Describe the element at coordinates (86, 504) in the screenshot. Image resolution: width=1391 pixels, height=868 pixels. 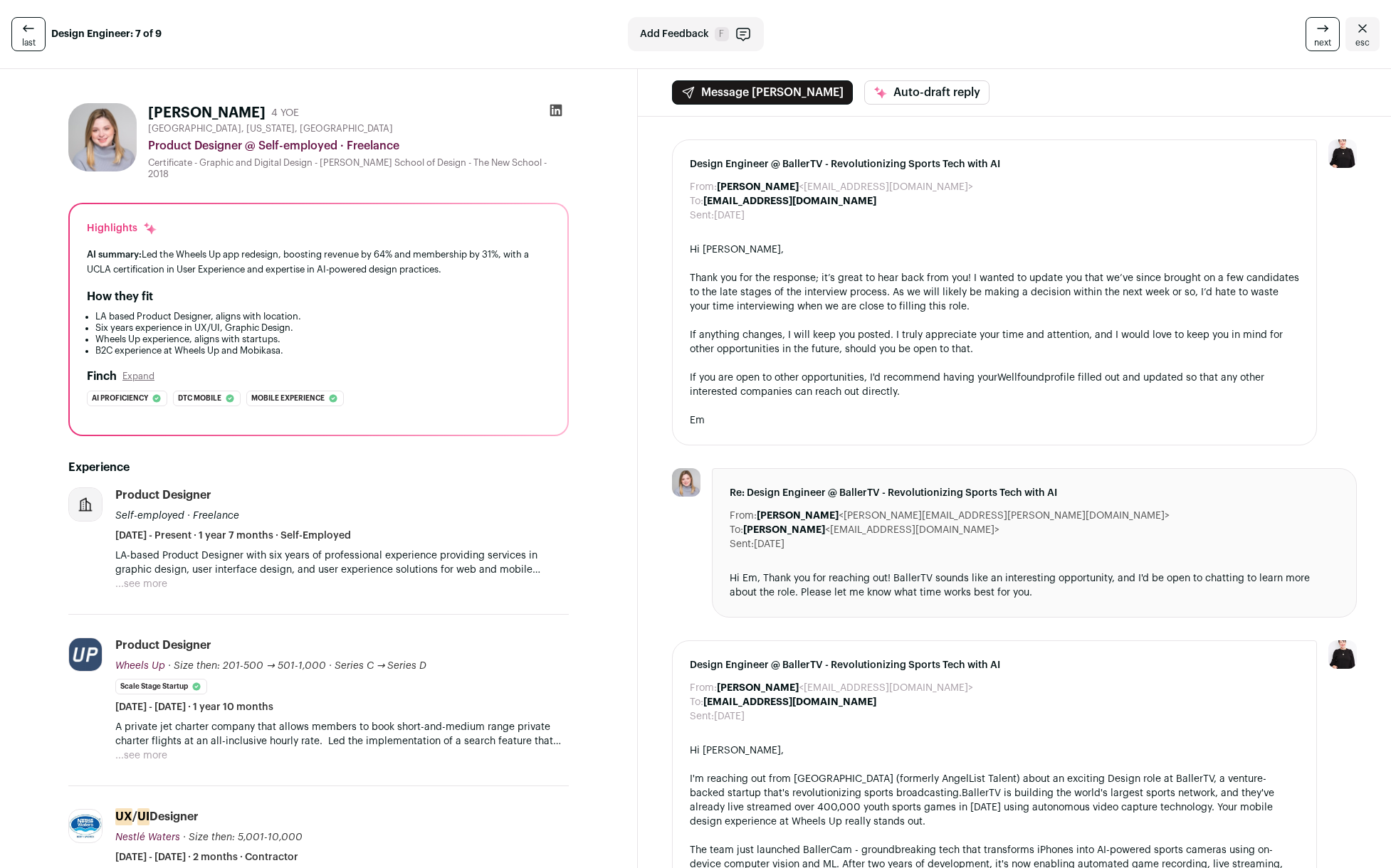
I see `img: company-logo-placeholder-414d4e2ec0e2ddebbe968bf319fdfe5acfe0c9b87f798d344e800bc9a89632a0.png` at that location.